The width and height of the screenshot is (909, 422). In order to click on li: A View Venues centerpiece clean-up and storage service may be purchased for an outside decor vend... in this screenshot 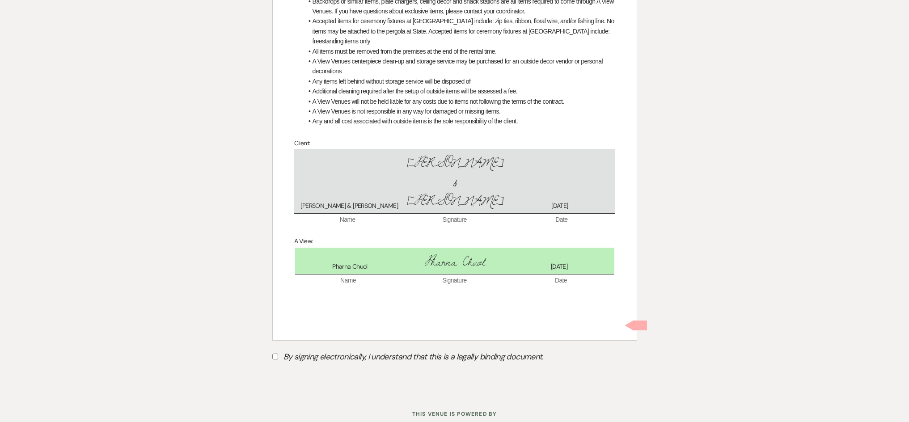, I will do `click(459, 66)`.